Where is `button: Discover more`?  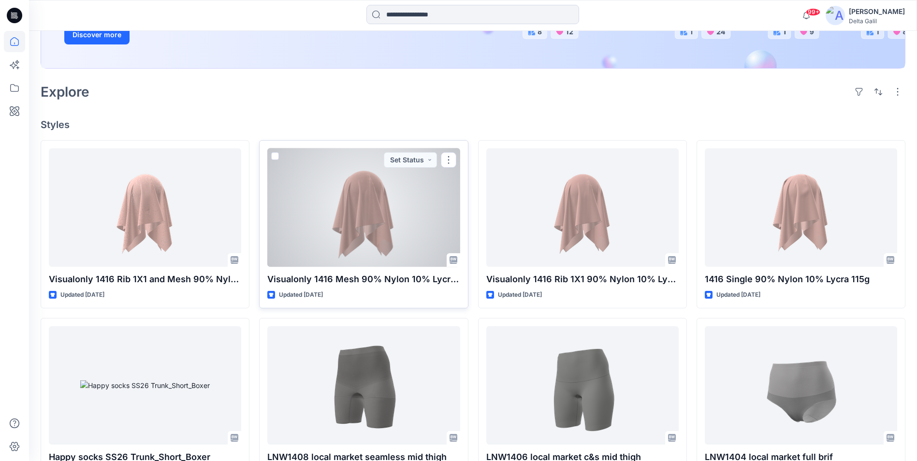
button: Discover more is located at coordinates (97, 35).